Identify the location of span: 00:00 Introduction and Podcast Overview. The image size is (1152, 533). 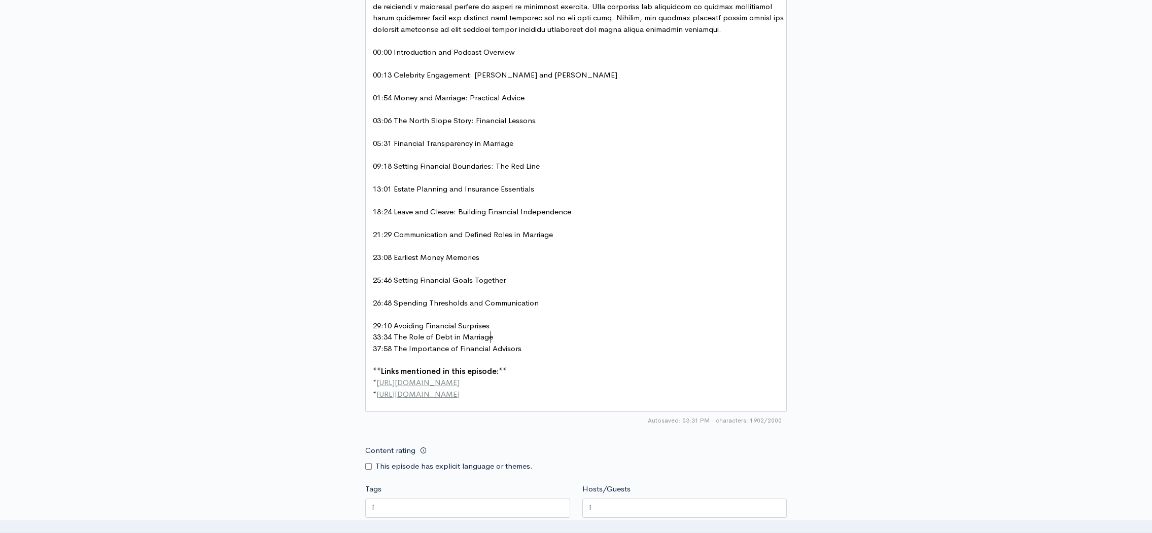
(444, 52).